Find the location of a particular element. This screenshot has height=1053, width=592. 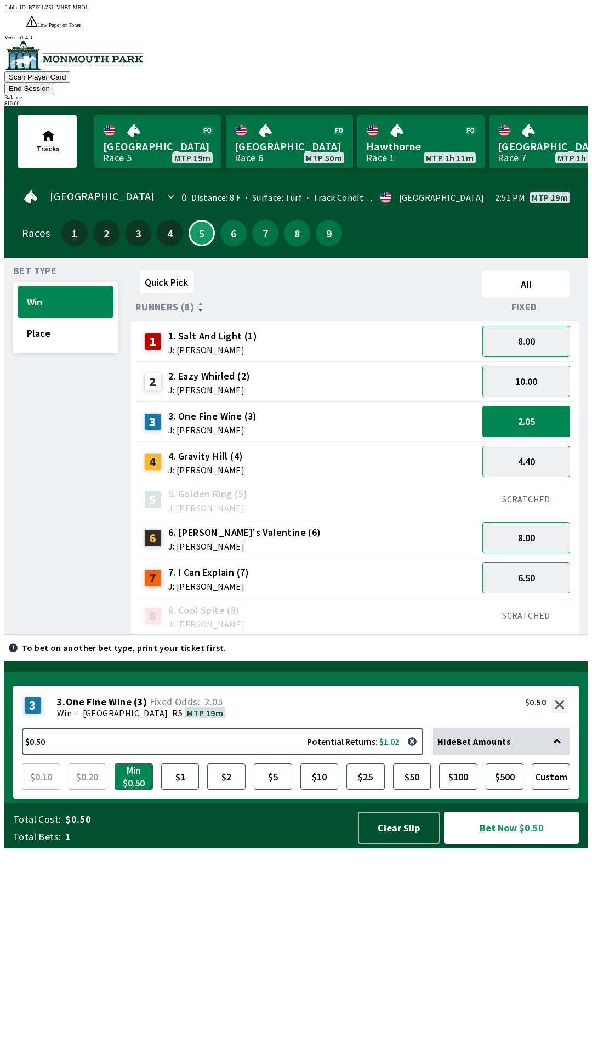

div: 0 is located at coordinates (184, 197).